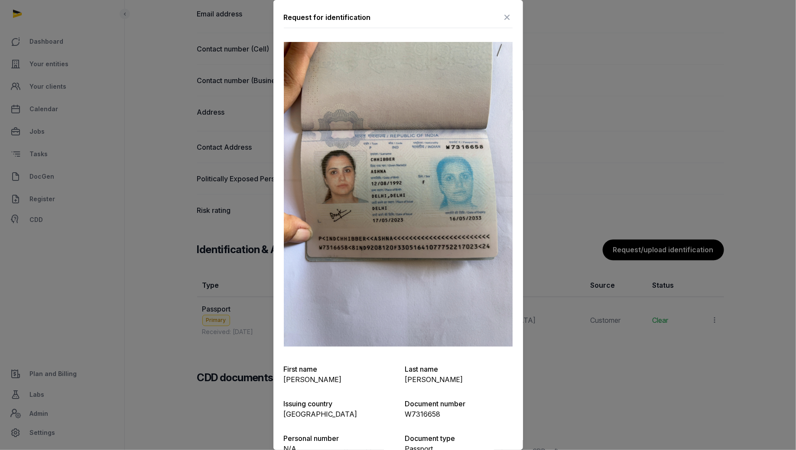 This screenshot has height=450, width=796. I want to click on p: First name, so click(337, 369).